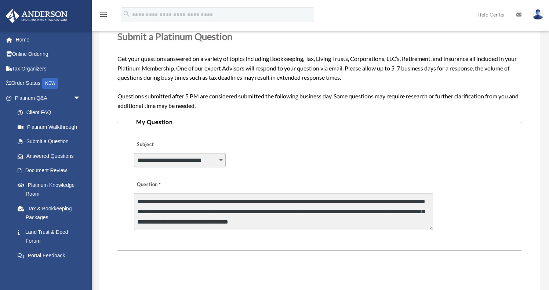 This screenshot has width=549, height=290. I want to click on a: Platinum Knowledge Room, so click(51, 189).